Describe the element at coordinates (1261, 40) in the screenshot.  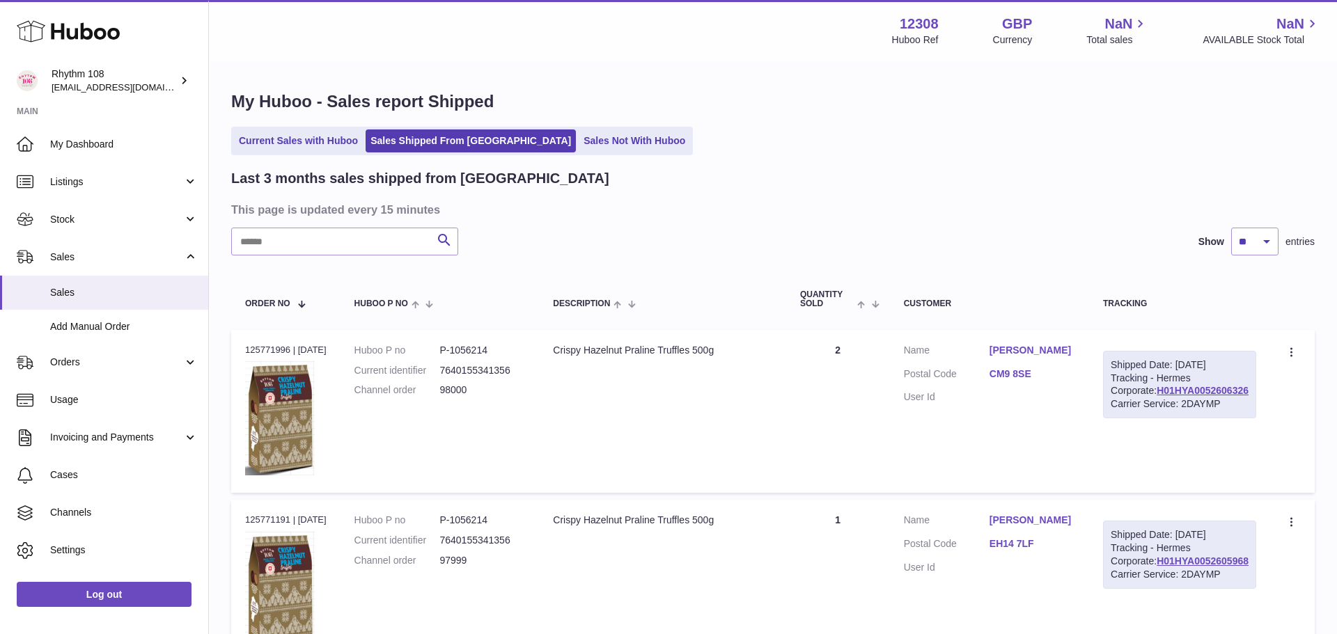
I see `span: AVAILABLE Stock Total` at that location.